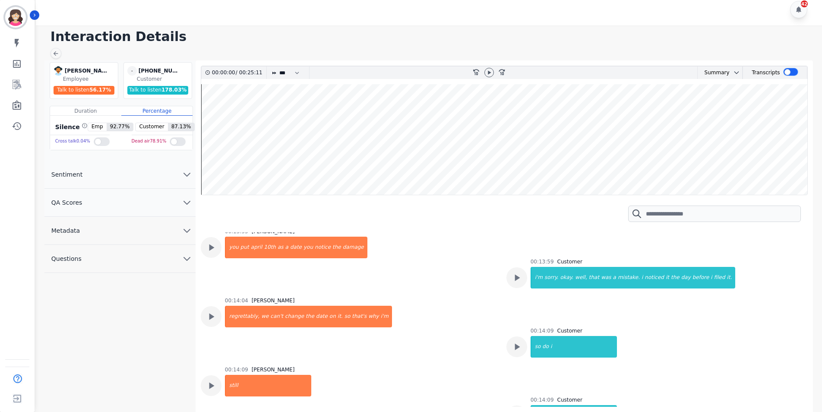 The height and width of the screenshot is (412, 822). I want to click on div: on, so click(333, 317).